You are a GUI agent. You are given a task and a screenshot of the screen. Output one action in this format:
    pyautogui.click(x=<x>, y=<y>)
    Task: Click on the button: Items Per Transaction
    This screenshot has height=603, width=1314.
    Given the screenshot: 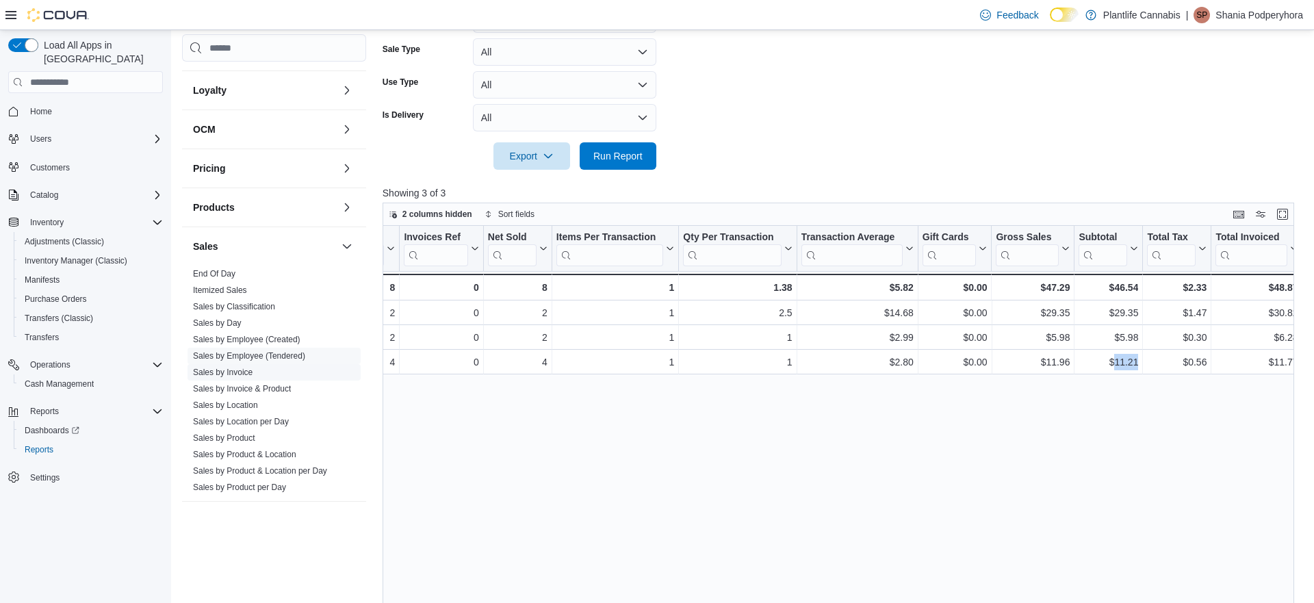 What is the action you would take?
    pyautogui.click(x=615, y=248)
    